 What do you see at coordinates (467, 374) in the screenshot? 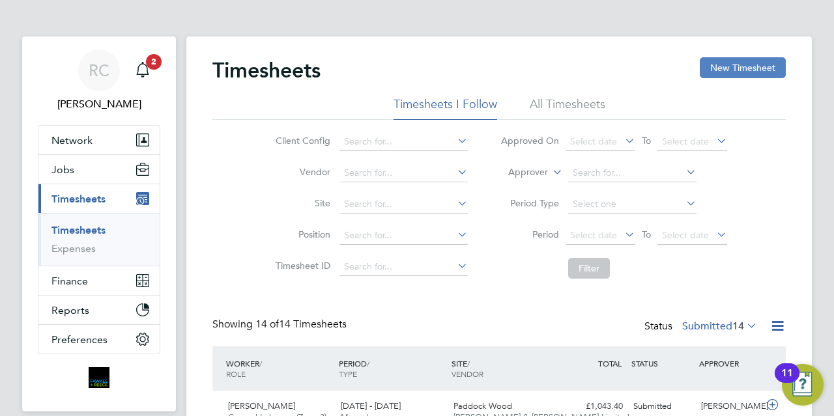
I see `span: VENDOR` at bounding box center [467, 374].